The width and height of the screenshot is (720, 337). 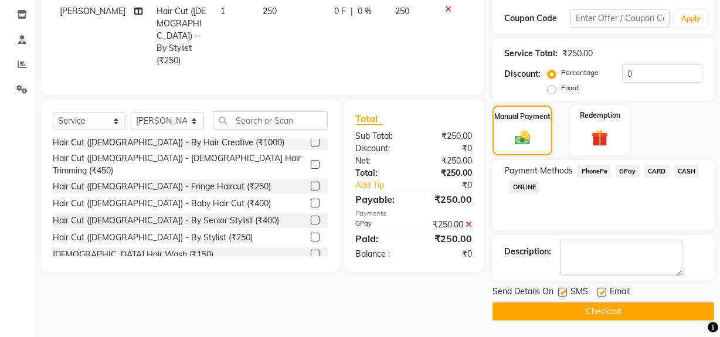 I want to click on img: _gift.svg, so click(x=600, y=138).